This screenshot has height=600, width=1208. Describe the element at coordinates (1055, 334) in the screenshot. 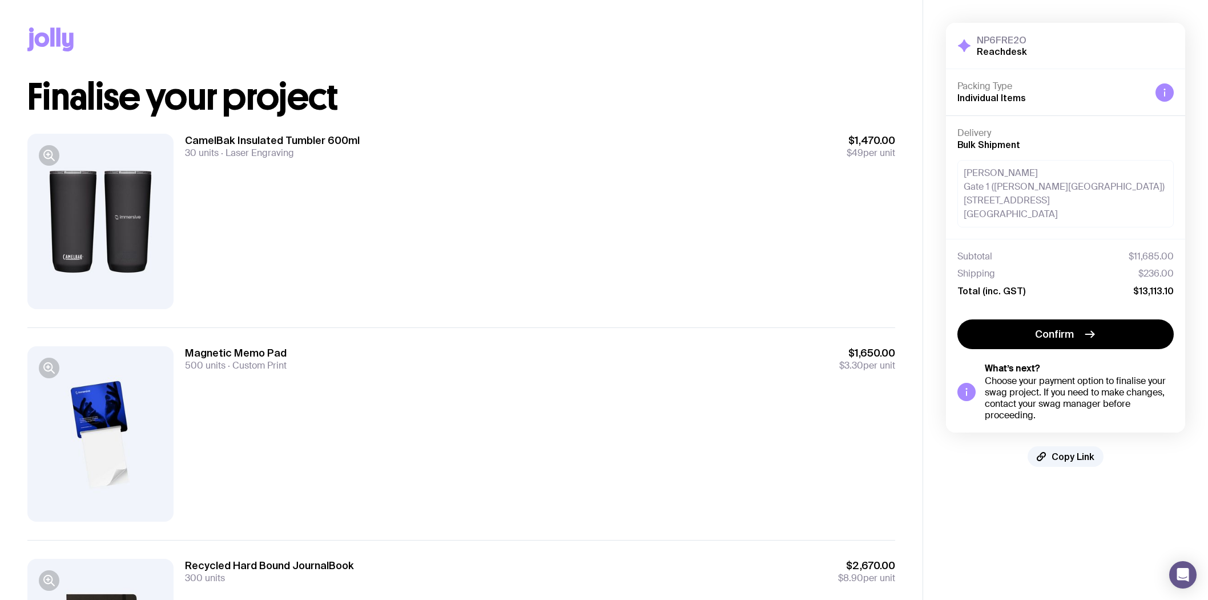

I see `span: Confirm` at that location.